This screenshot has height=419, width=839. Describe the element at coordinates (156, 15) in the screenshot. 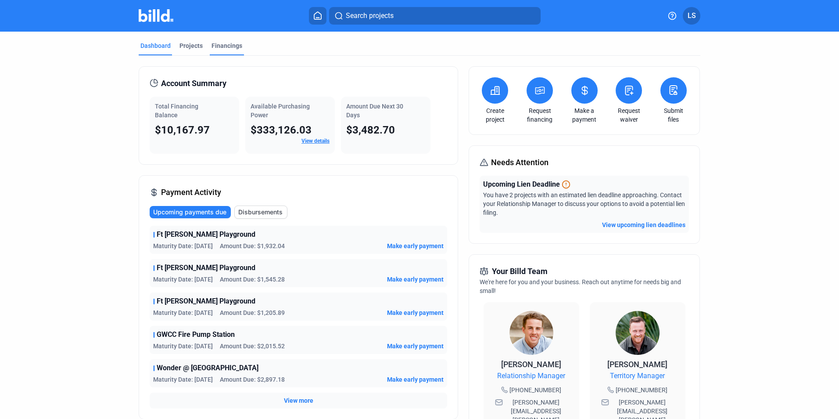

I see `img: Billd Company Logo` at that location.